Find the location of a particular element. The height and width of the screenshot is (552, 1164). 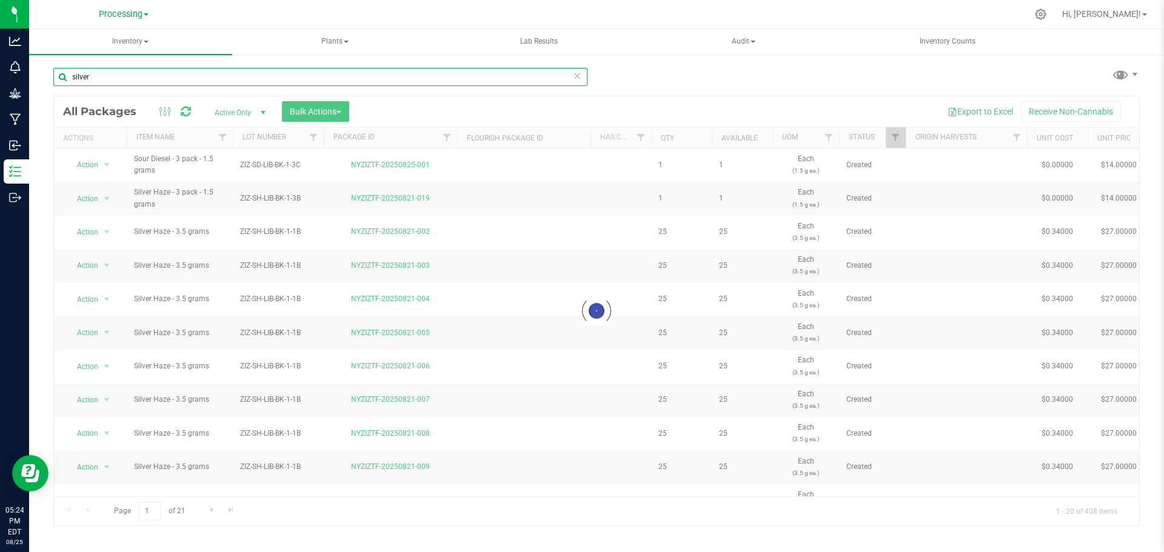

p: 05:24 PM EDT is located at coordinates (15, 521).